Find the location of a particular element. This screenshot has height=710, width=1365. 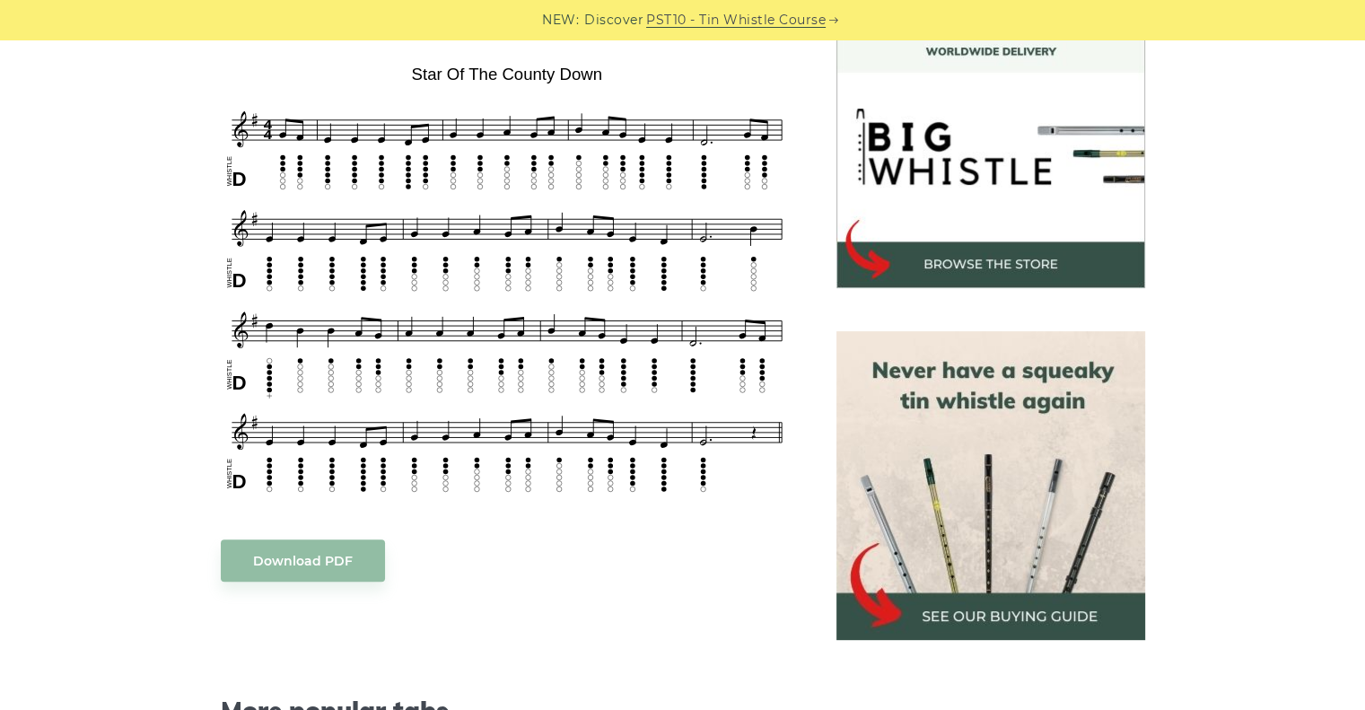

img: Star of the County Down Tin Whistle Tab & Sheet Music is located at coordinates (507, 281).